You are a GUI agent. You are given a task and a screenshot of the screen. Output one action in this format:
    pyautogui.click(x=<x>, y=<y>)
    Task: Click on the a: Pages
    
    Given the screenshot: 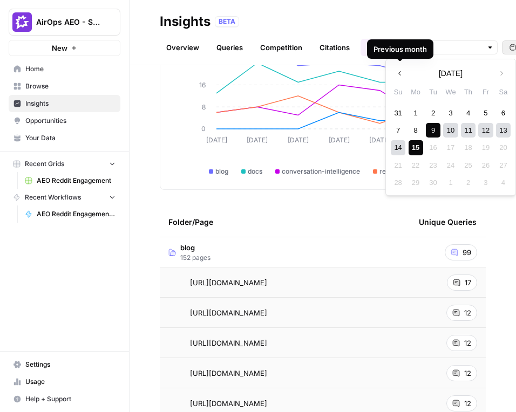 What is the action you would take?
    pyautogui.click(x=377, y=47)
    